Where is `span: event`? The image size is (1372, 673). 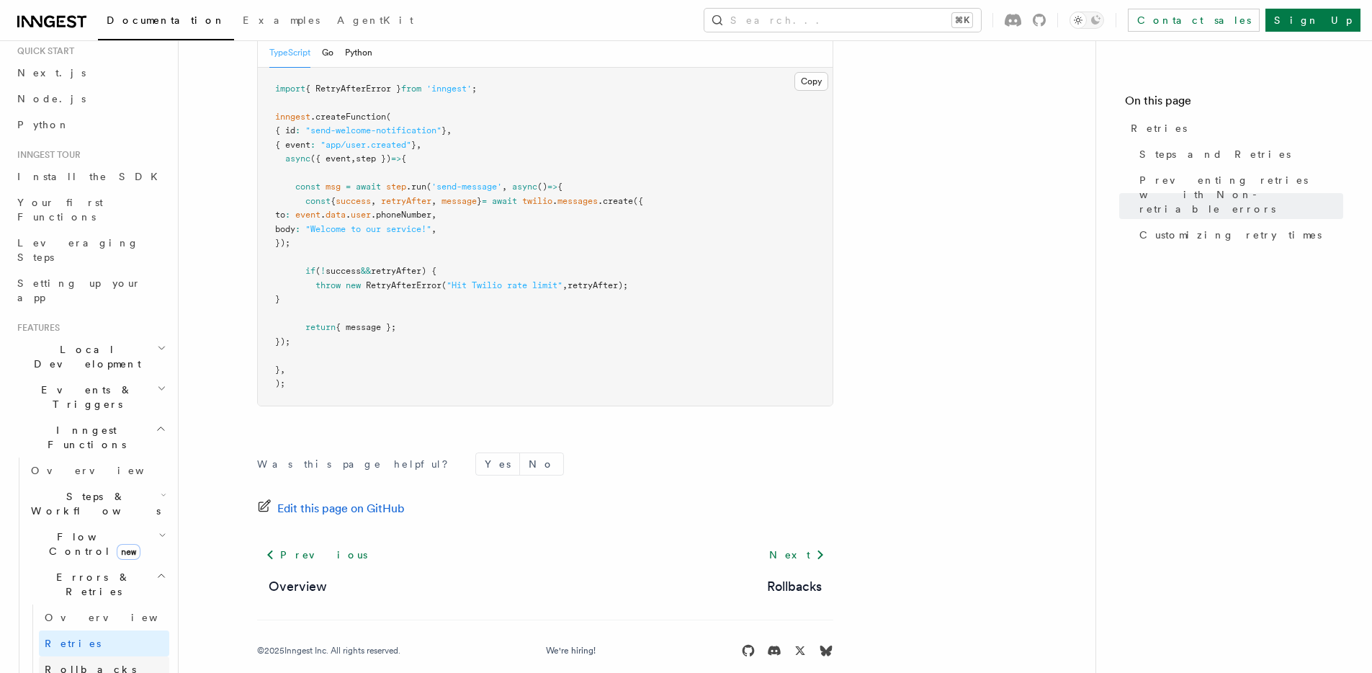 span: event is located at coordinates (308, 215).